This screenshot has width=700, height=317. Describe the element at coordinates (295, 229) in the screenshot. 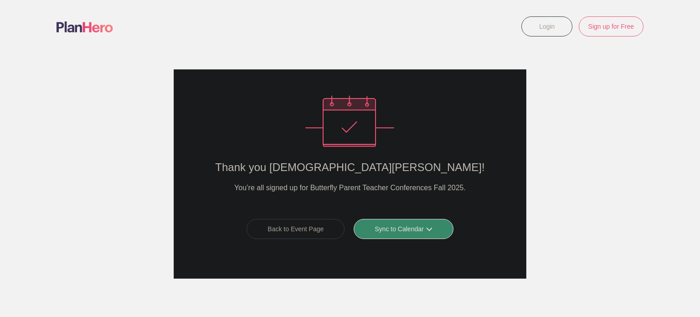

I see `a: Back to Event Page` at that location.